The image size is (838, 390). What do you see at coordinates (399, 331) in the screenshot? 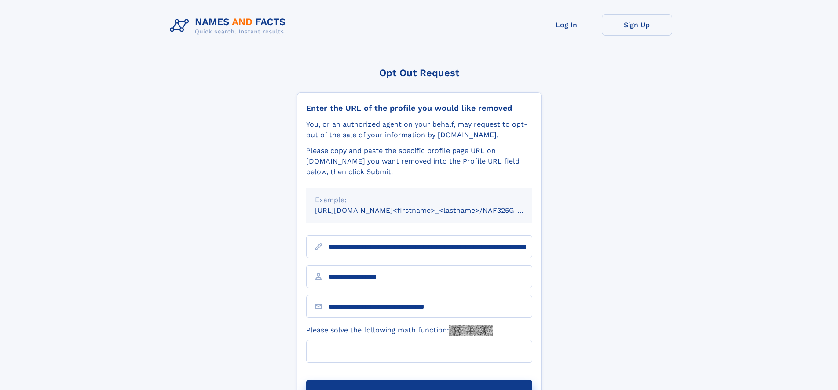
I see `label: Please solve the following math function:` at bounding box center [399, 331].